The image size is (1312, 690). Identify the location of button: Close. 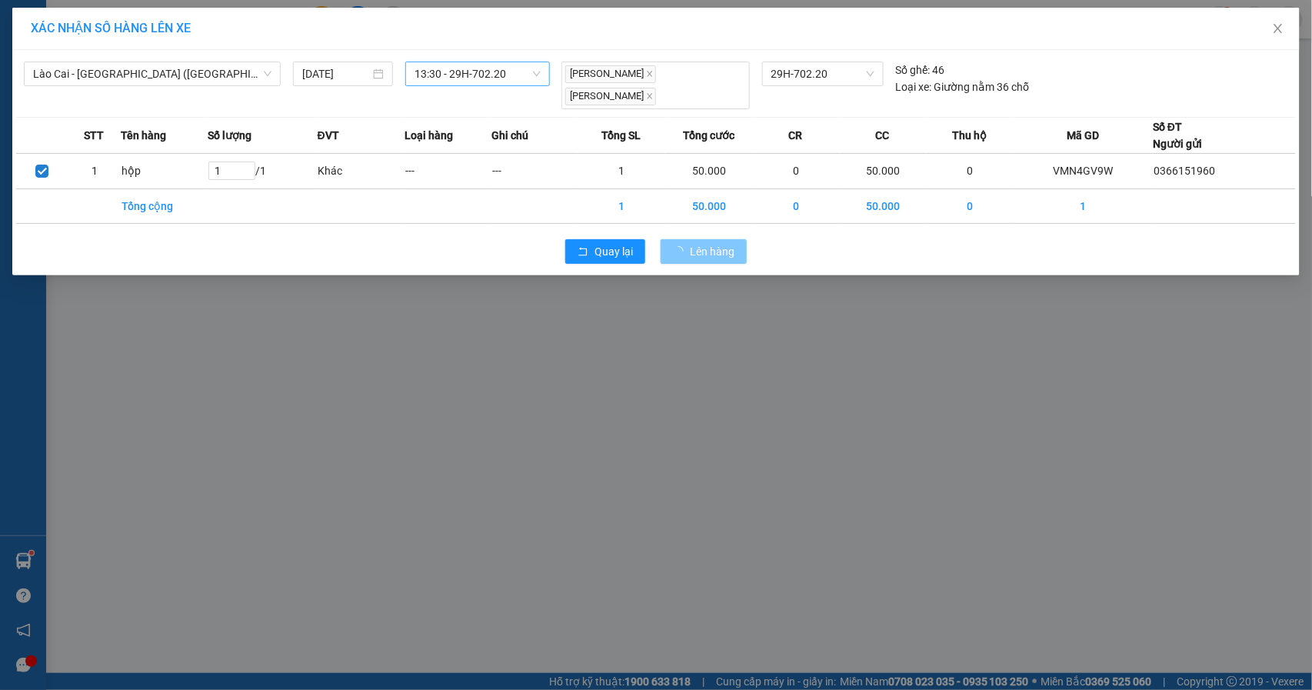
(1278, 29).